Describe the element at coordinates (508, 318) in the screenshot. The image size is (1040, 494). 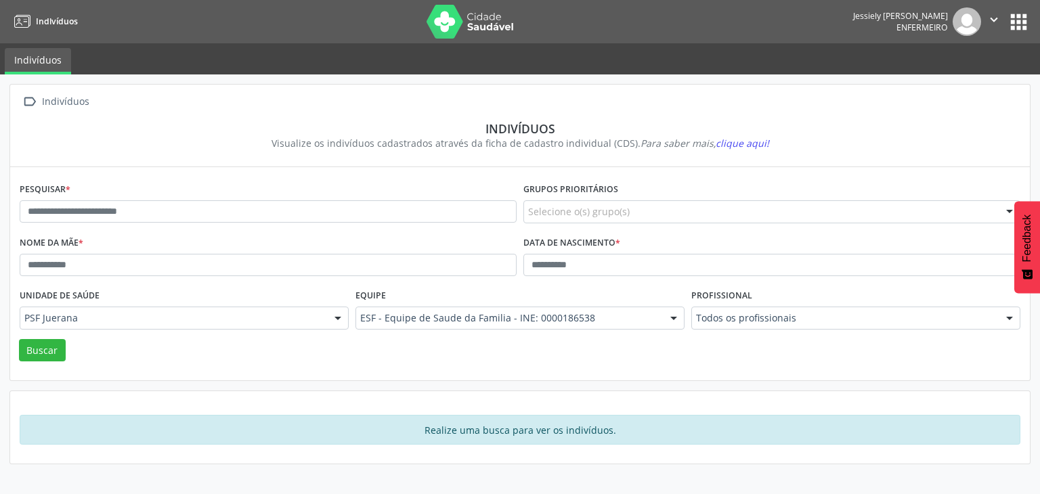
I see `span: ESF - Equipe de Saude da Familia - INE: 0000186538` at that location.